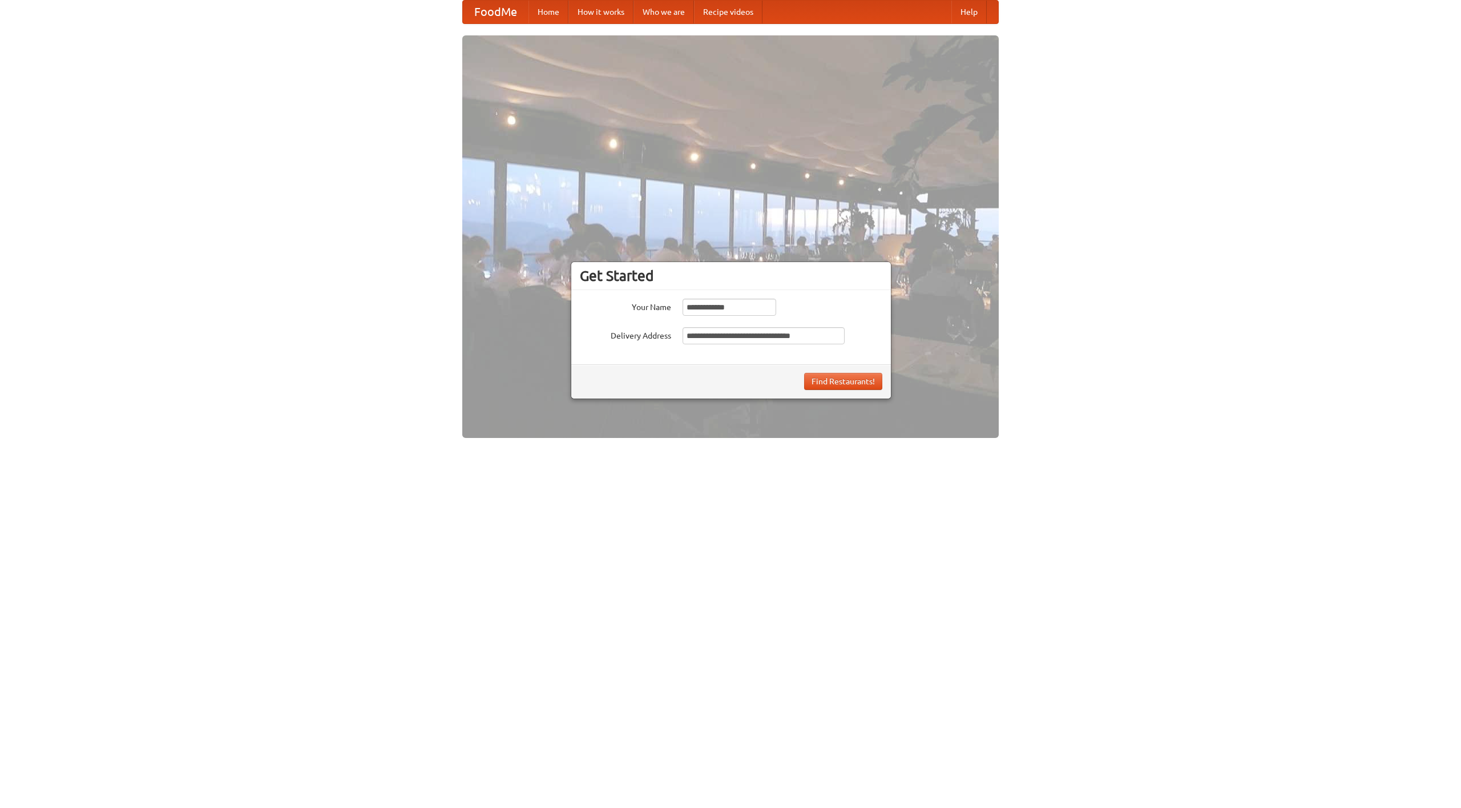  What do you see at coordinates (495, 12) in the screenshot?
I see `a: FoodMe` at bounding box center [495, 12].